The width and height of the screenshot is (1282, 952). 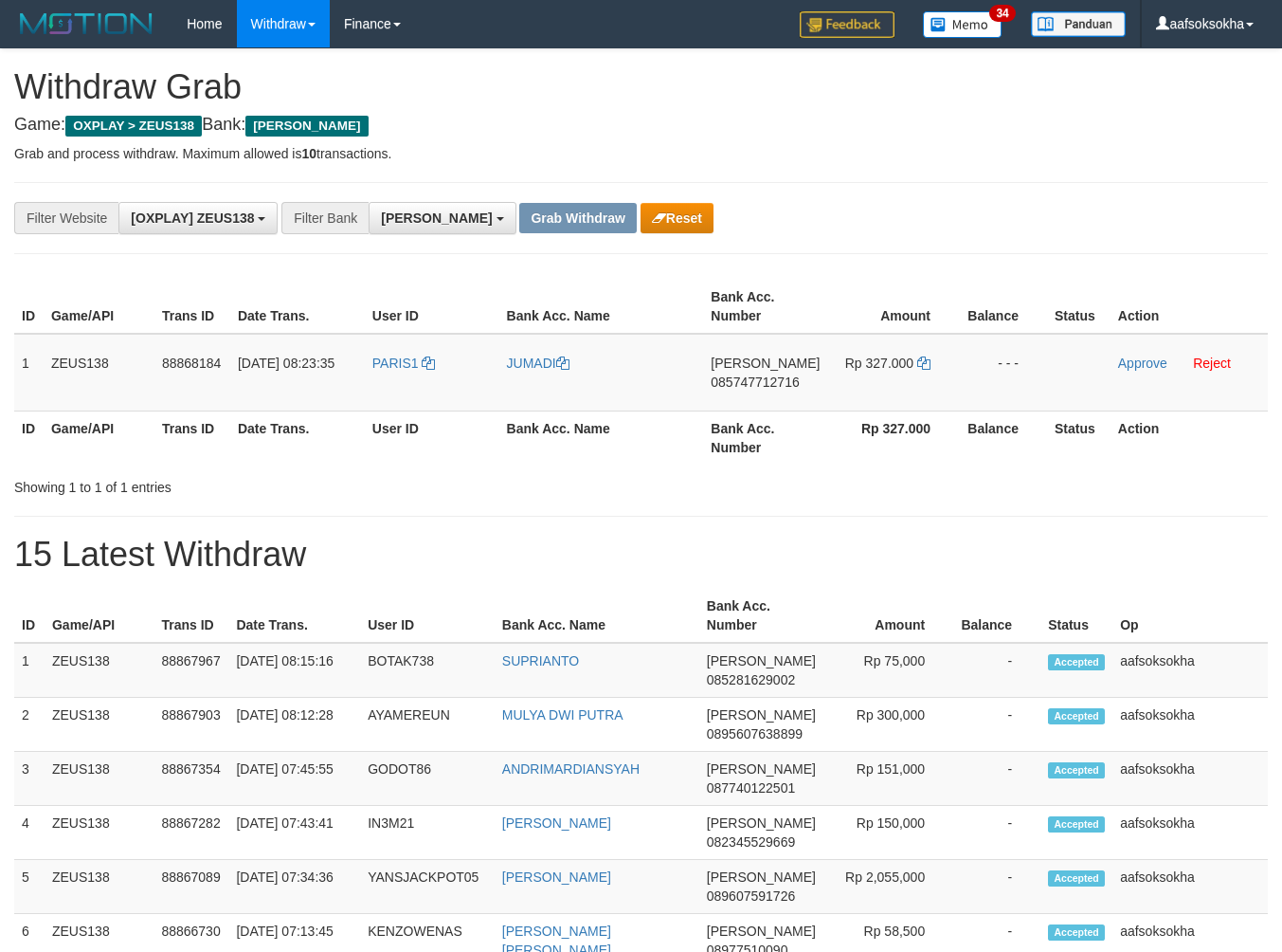 What do you see at coordinates (888, 832) in the screenshot?
I see `td: Rp 150,000` at bounding box center [888, 832].